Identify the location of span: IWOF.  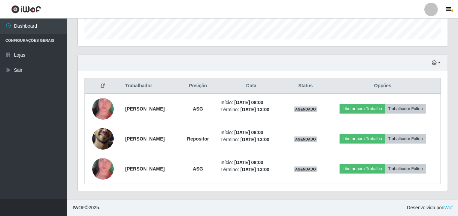
(79, 207).